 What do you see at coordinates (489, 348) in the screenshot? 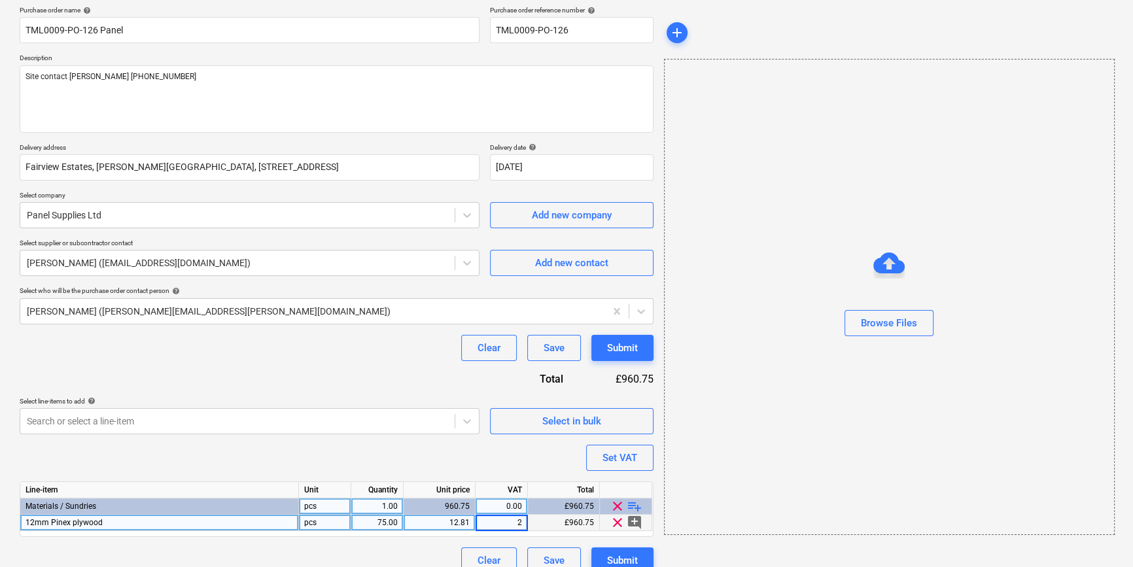
I see `button: Clear` at bounding box center [489, 348].